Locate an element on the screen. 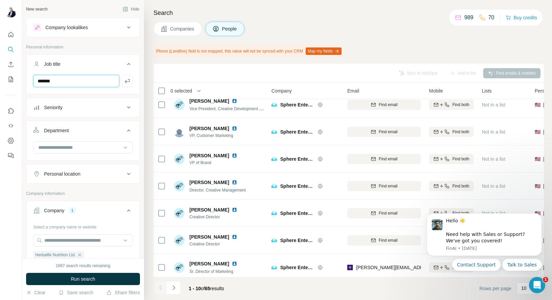 The height and width of the screenshot is (300, 552). p: Personal information is located at coordinates (83, 47).